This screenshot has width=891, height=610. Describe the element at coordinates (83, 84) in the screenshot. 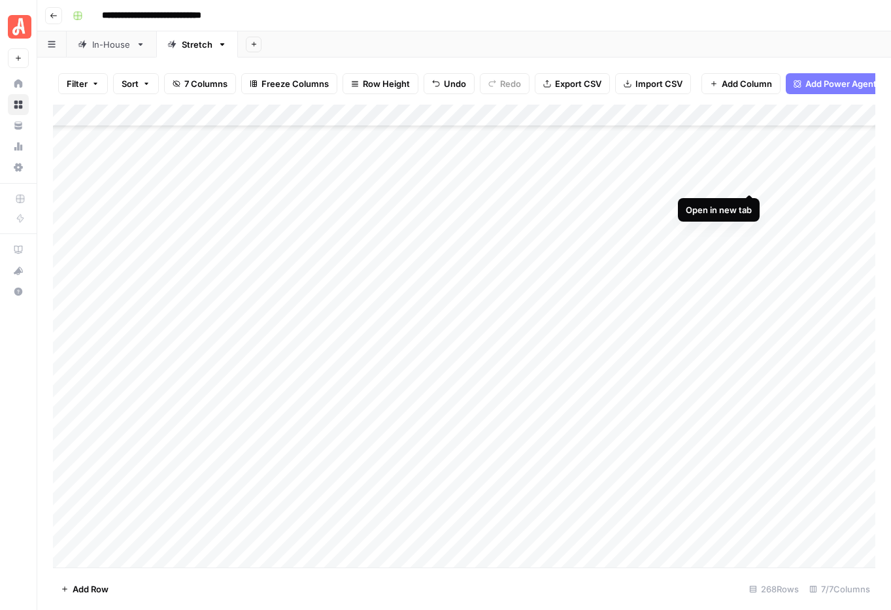

I see `button: Filter` at that location.